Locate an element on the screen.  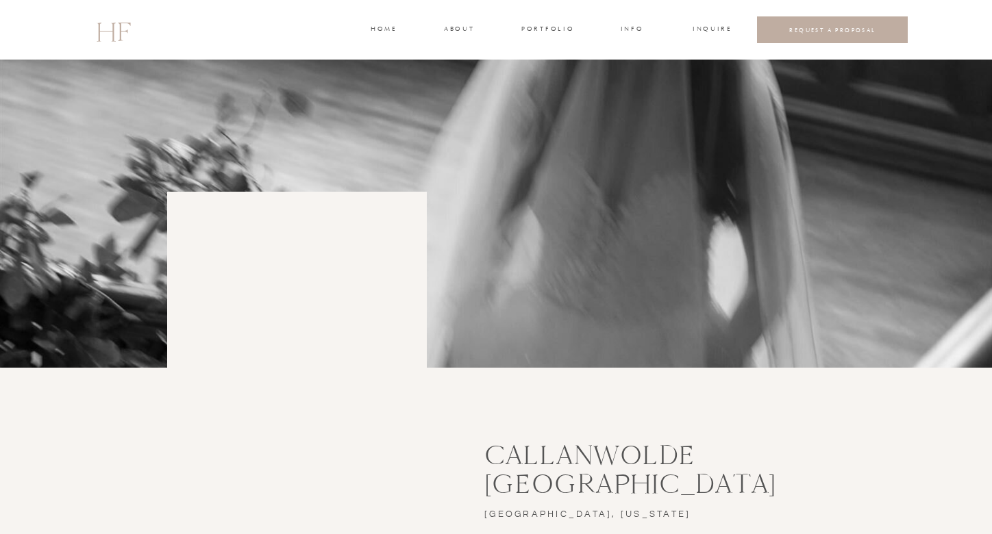
a: INQUIRE is located at coordinates (711, 30).